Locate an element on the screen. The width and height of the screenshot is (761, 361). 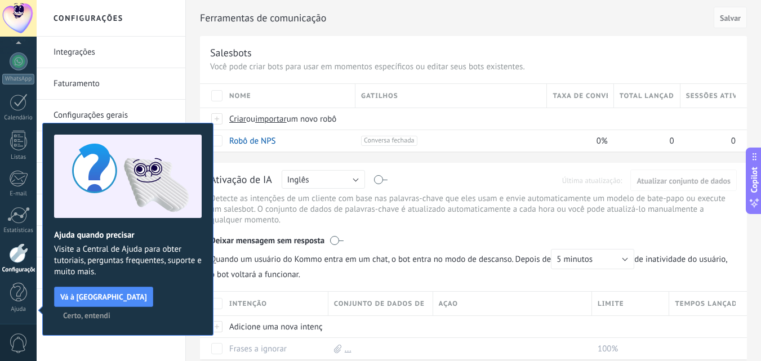
span: Gatilhos is located at coordinates (380, 96).